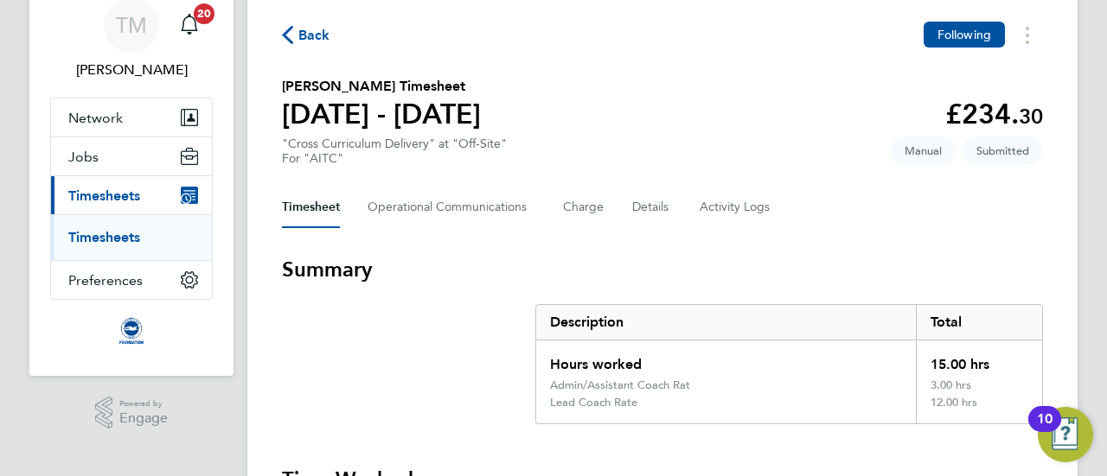 Image resolution: width=1107 pixels, height=476 pixels. Describe the element at coordinates (584, 208) in the screenshot. I see `button: Charge` at that location.